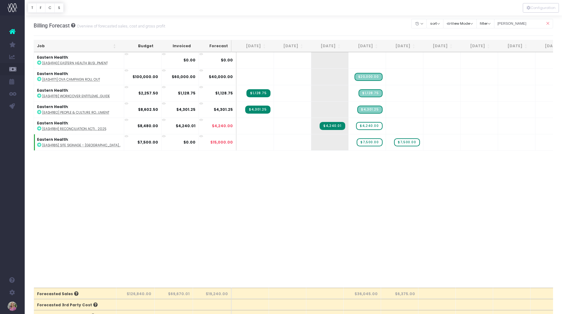 This screenshot has width=562, height=314. Describe the element at coordinates (460, 23) in the screenshot. I see `button: View Mode` at that location.